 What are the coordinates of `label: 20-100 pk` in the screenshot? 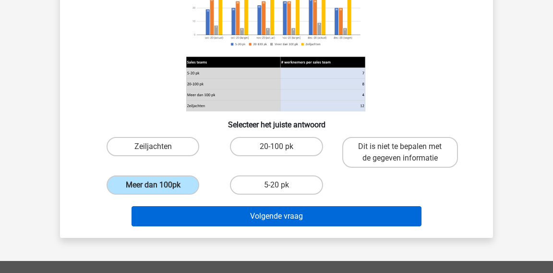 It's located at (276, 147).